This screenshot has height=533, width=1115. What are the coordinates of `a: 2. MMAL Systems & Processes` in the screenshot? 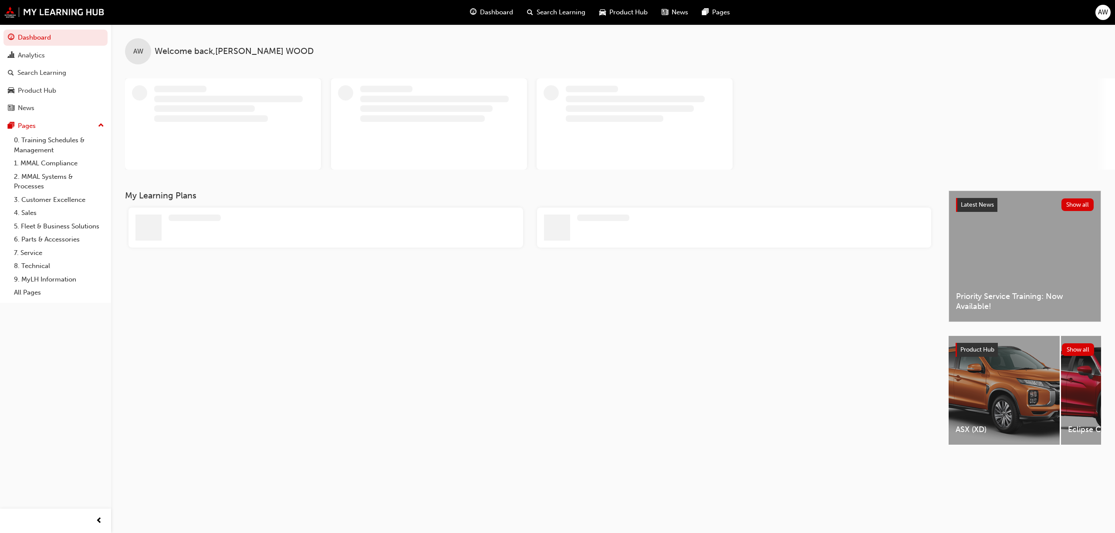 It's located at (59, 182).